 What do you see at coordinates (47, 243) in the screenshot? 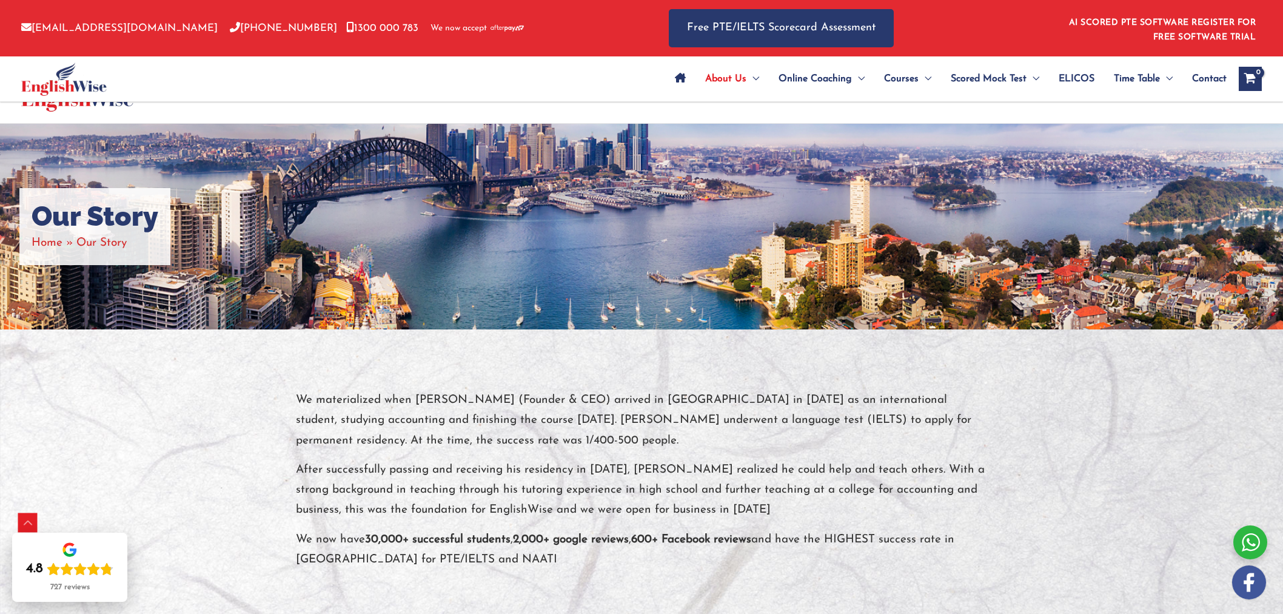
I see `span: Home` at bounding box center [47, 243].